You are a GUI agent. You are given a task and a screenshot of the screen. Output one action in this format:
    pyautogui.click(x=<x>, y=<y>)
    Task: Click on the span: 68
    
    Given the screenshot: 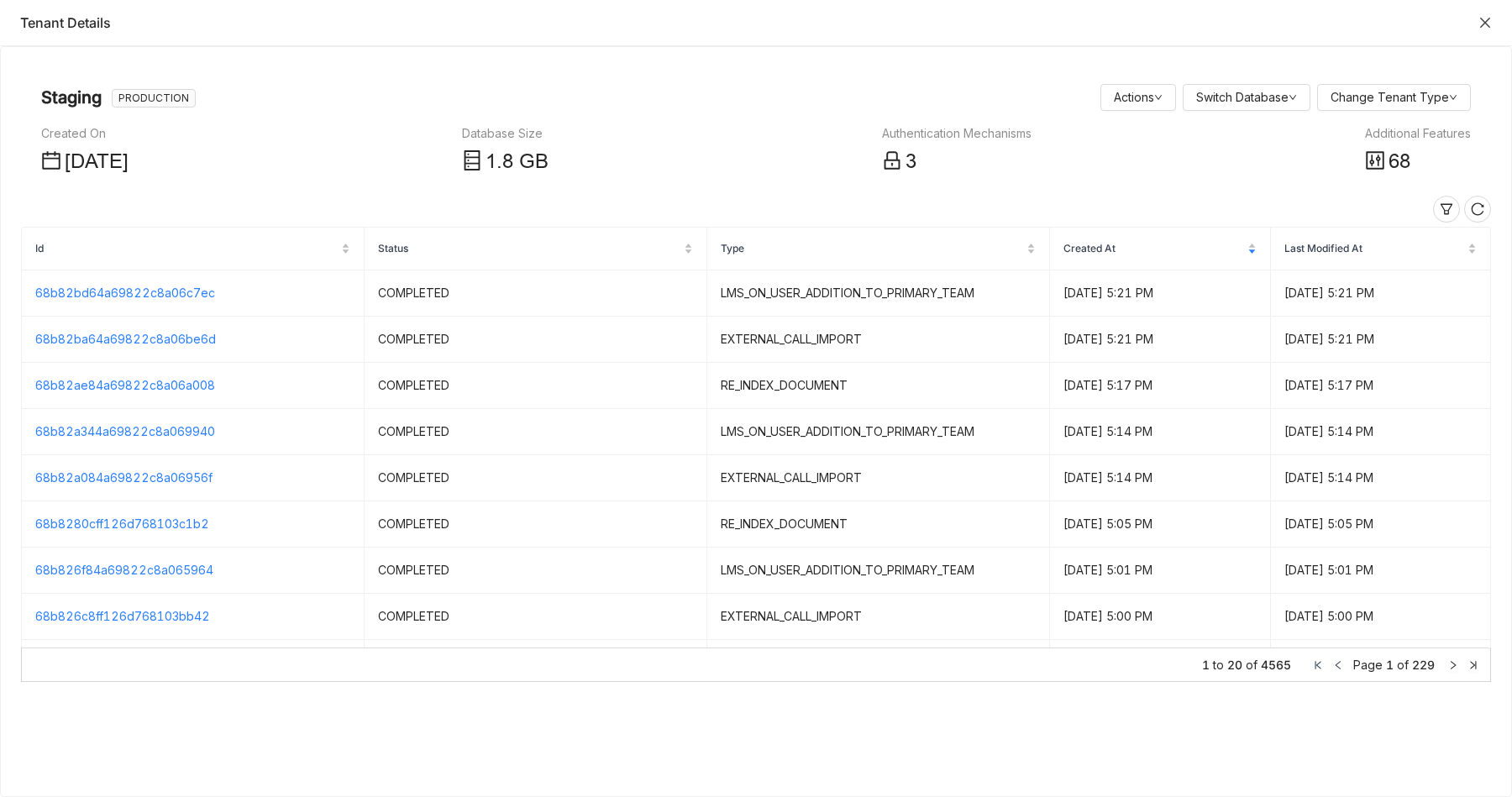 What is the action you would take?
    pyautogui.click(x=1399, y=161)
    